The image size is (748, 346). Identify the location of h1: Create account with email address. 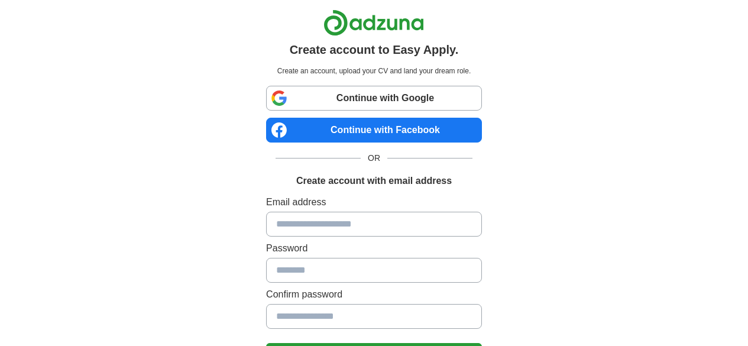
(374, 181).